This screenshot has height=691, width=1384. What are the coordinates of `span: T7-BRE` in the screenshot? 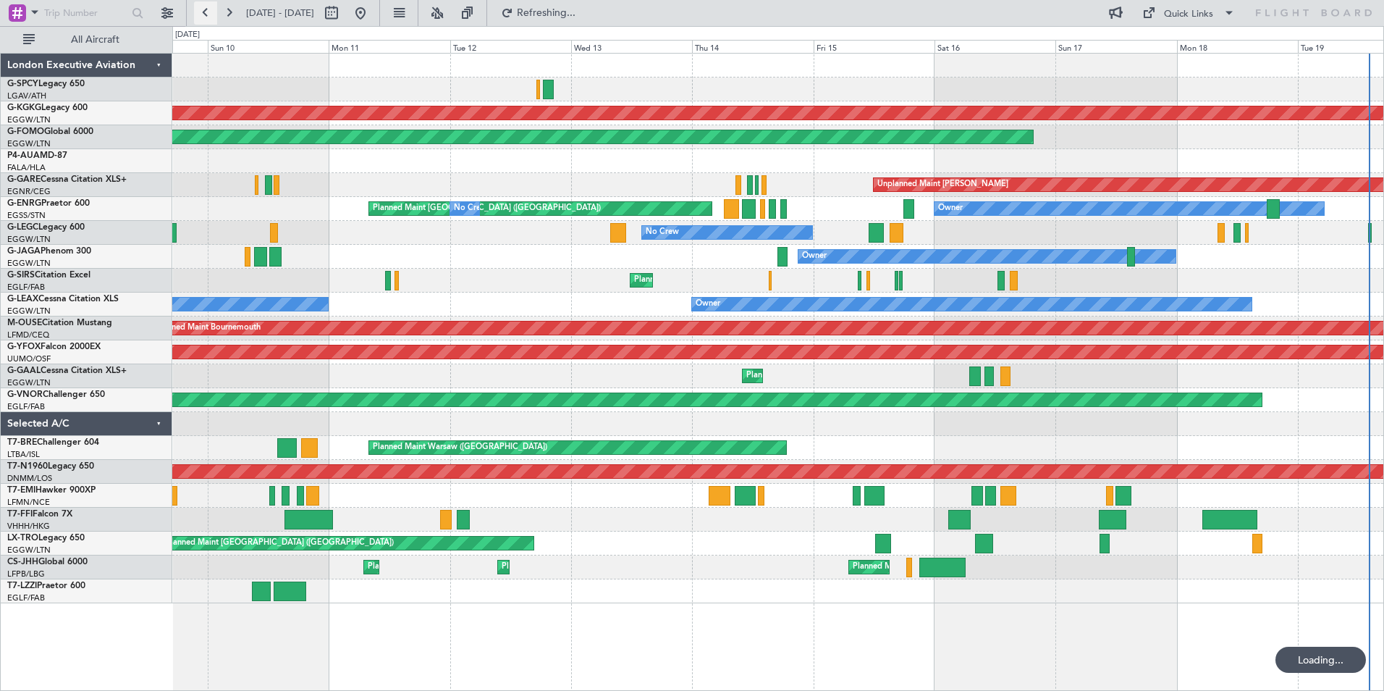 It's located at (22, 442).